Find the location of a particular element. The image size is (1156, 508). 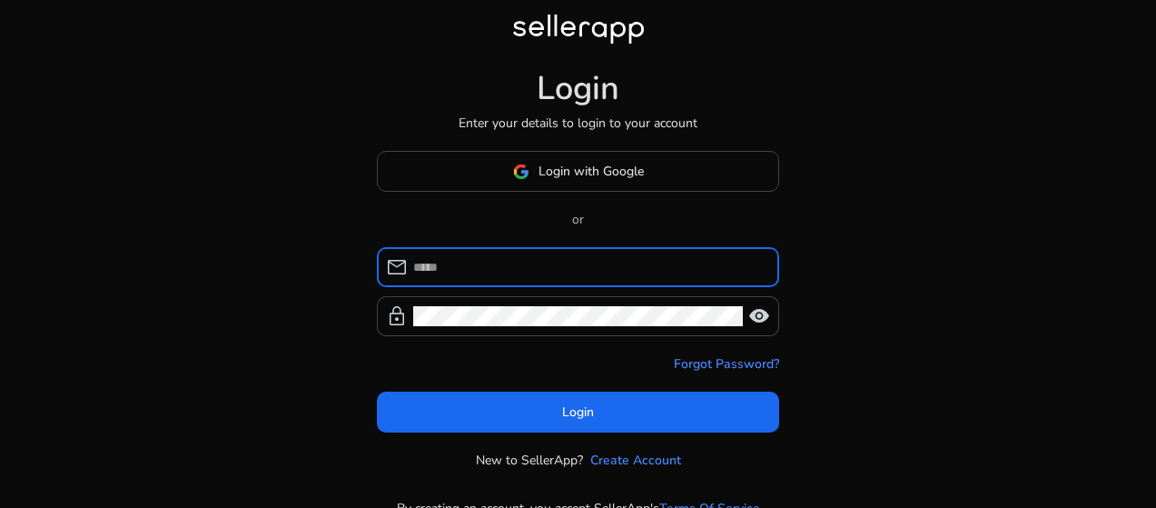

span: lock is located at coordinates (397, 316).